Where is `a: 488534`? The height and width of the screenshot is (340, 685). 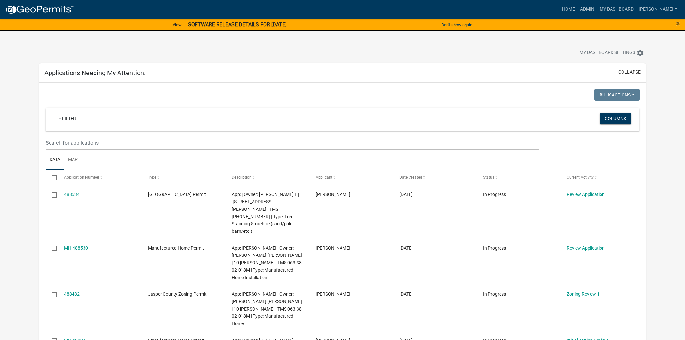 a: 488534 is located at coordinates (72, 194).